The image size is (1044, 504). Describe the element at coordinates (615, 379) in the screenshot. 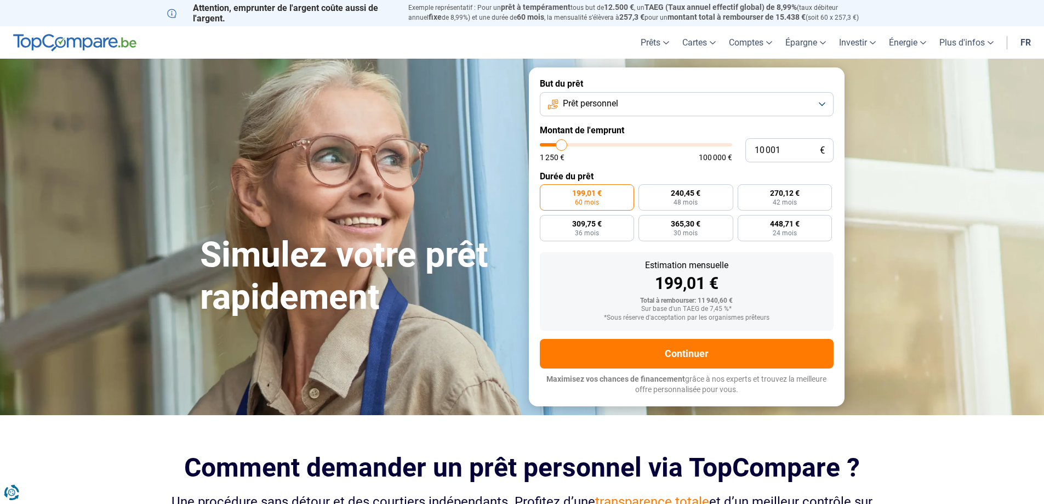

I see `span: Maximisez vos chances de financement` at that location.